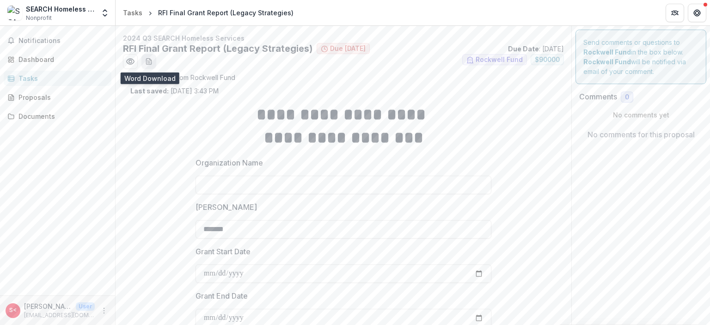  What do you see at coordinates (85, 307) in the screenshot?
I see `p: User` at bounding box center [85, 307].